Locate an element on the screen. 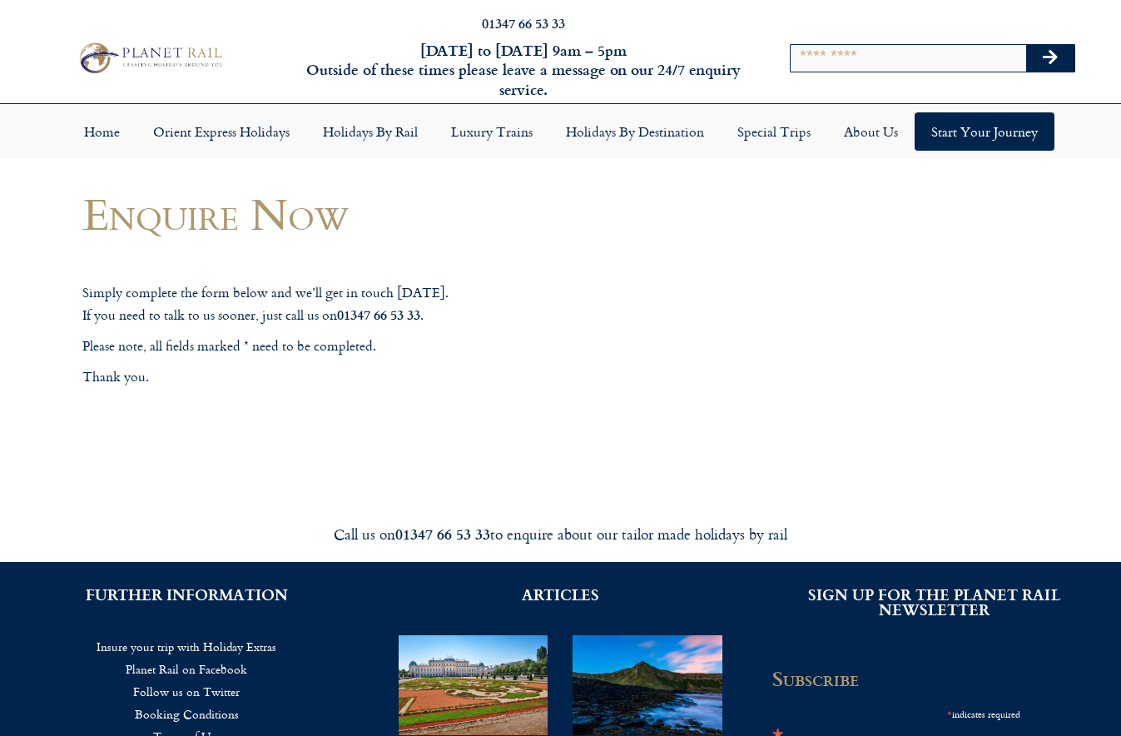 This screenshot has width=1121, height=736. div: indicates required is located at coordinates (897, 713).